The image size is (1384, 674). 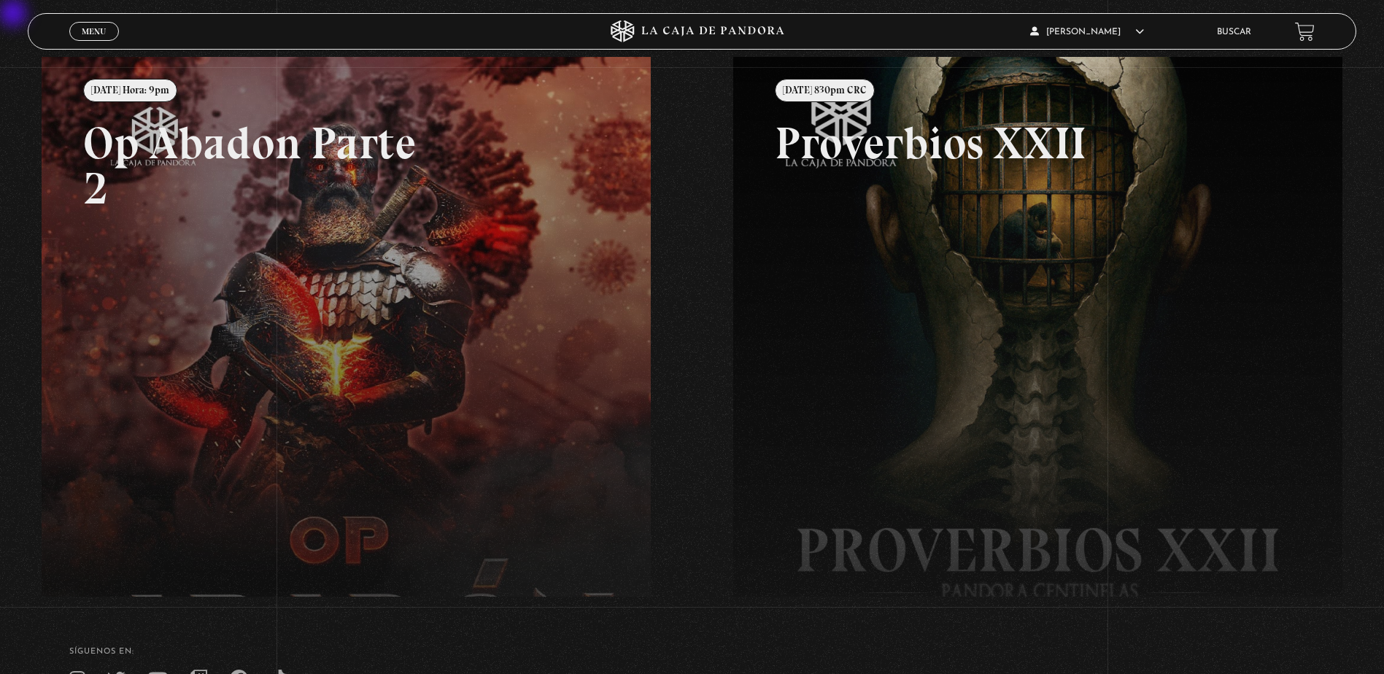 I want to click on span: Cerrar, so click(x=94, y=45).